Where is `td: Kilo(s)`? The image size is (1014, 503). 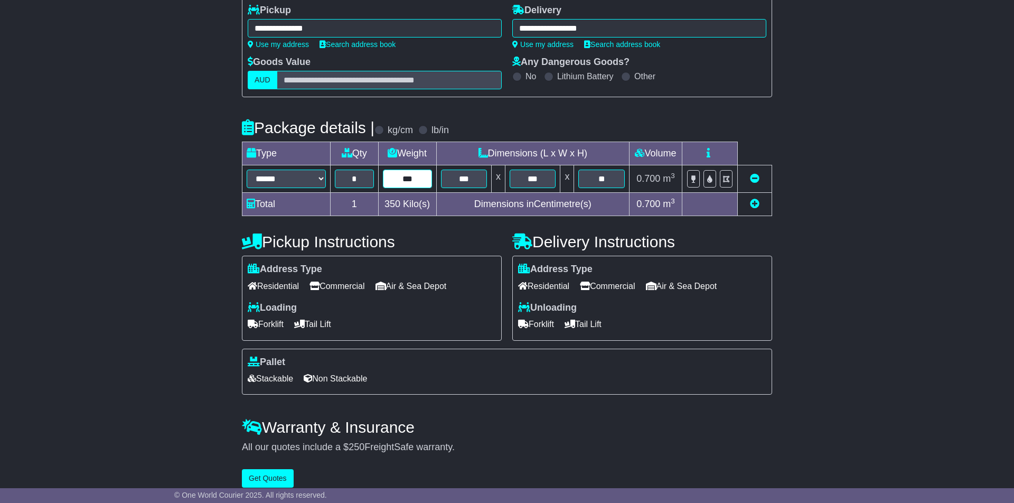 td: Kilo(s) is located at coordinates (407, 204).